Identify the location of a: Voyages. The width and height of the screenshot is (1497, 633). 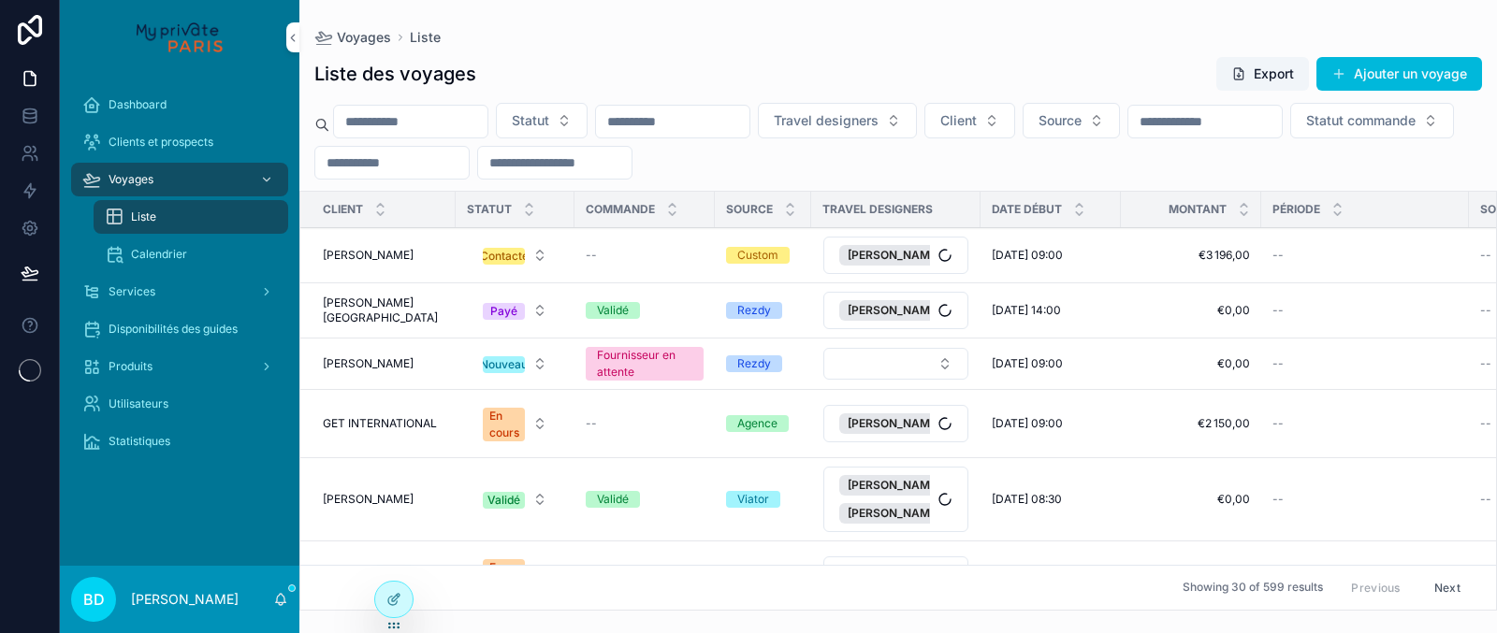
(180, 180).